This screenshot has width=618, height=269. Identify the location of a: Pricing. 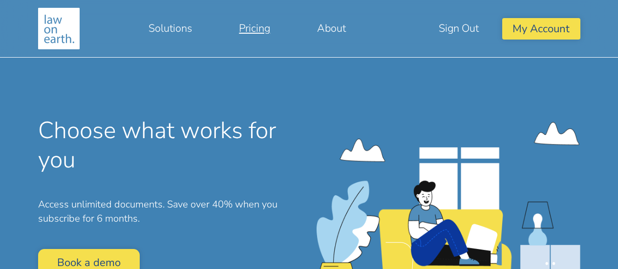
(255, 28).